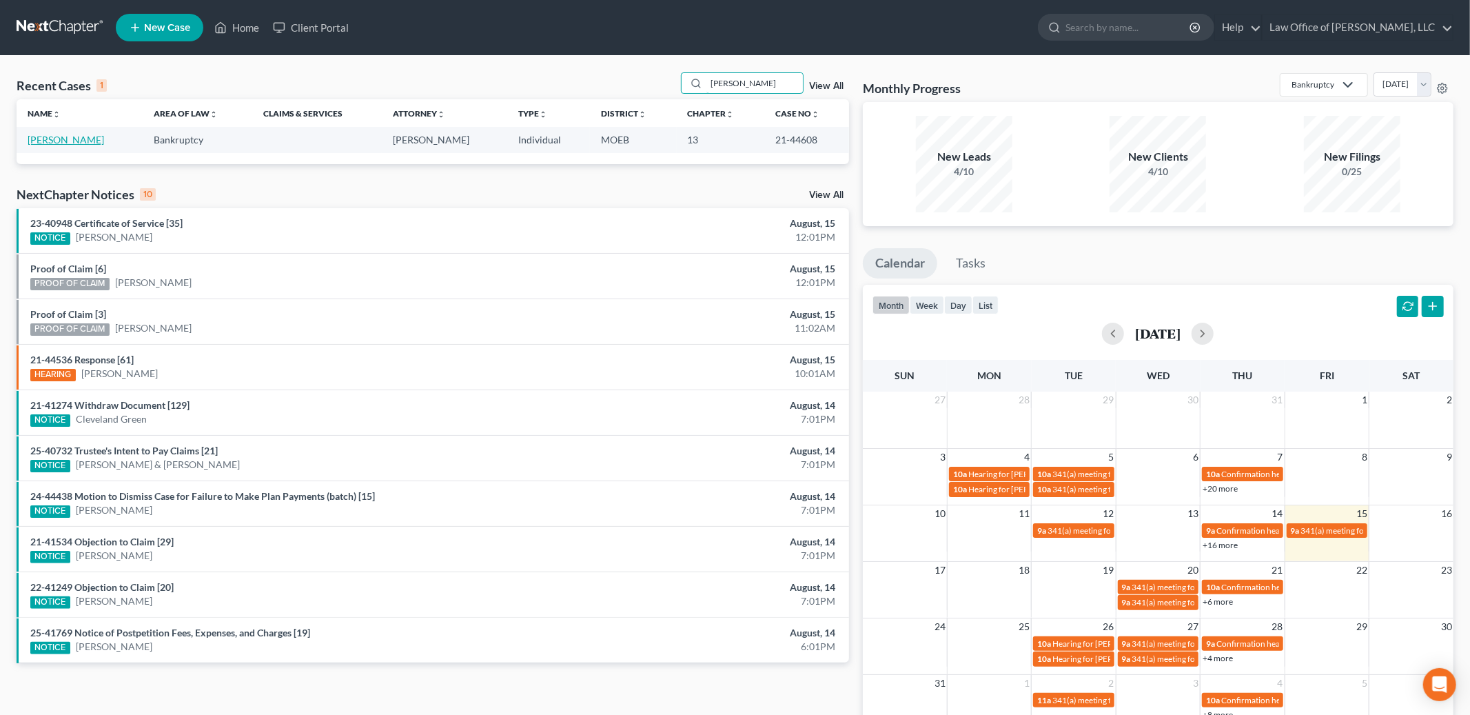 The width and height of the screenshot is (1470, 715). I want to click on div: PROOF OF CLAIM, so click(70, 329).